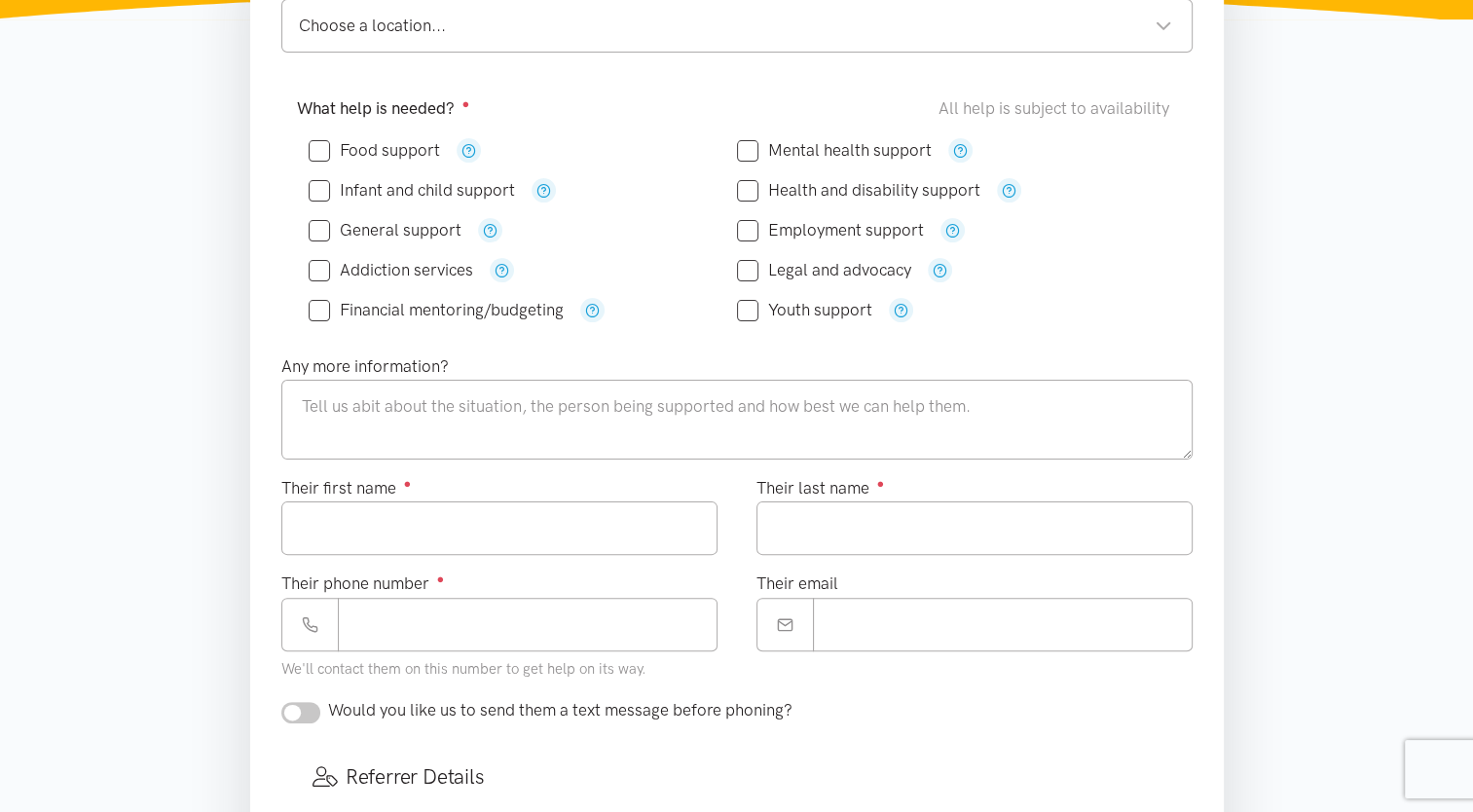 Image resolution: width=1473 pixels, height=812 pixels. Describe the element at coordinates (1002, 624) in the screenshot. I see `input: Email` at that location.